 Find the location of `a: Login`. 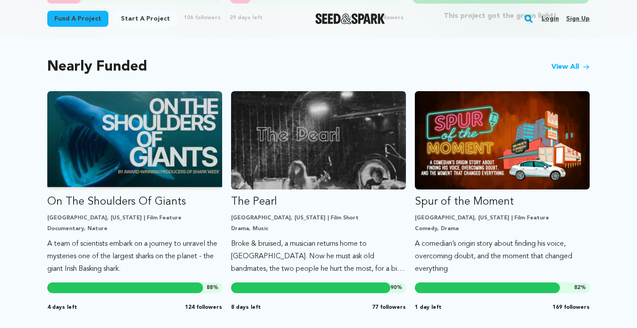

a: Login is located at coordinates (550, 19).